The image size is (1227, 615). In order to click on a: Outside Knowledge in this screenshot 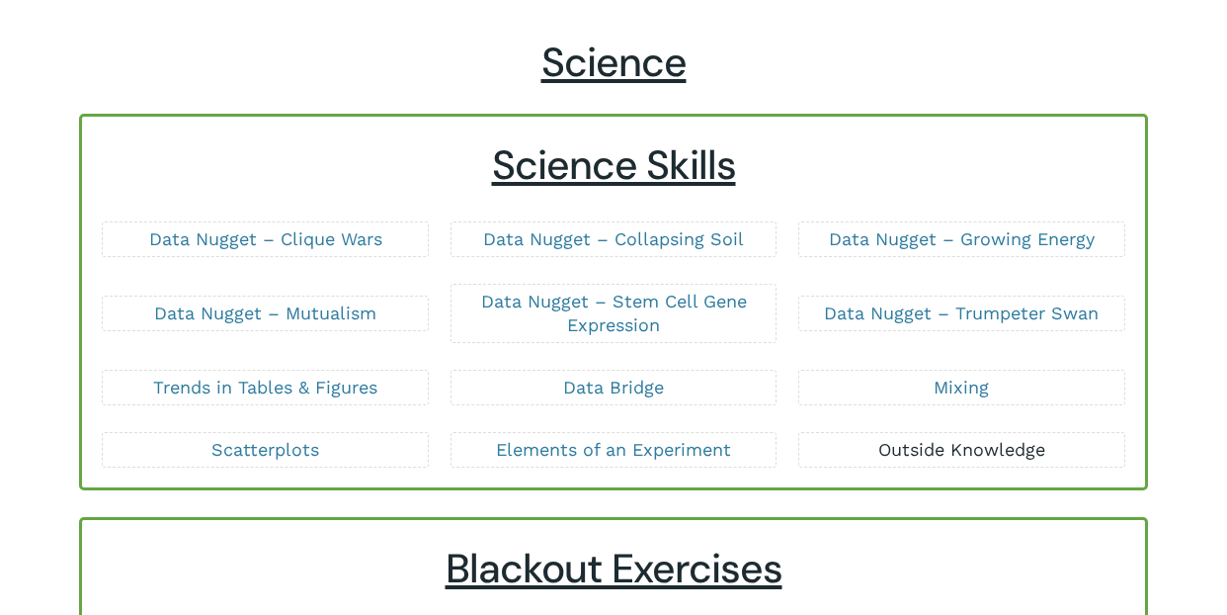, I will do `click(961, 449)`.